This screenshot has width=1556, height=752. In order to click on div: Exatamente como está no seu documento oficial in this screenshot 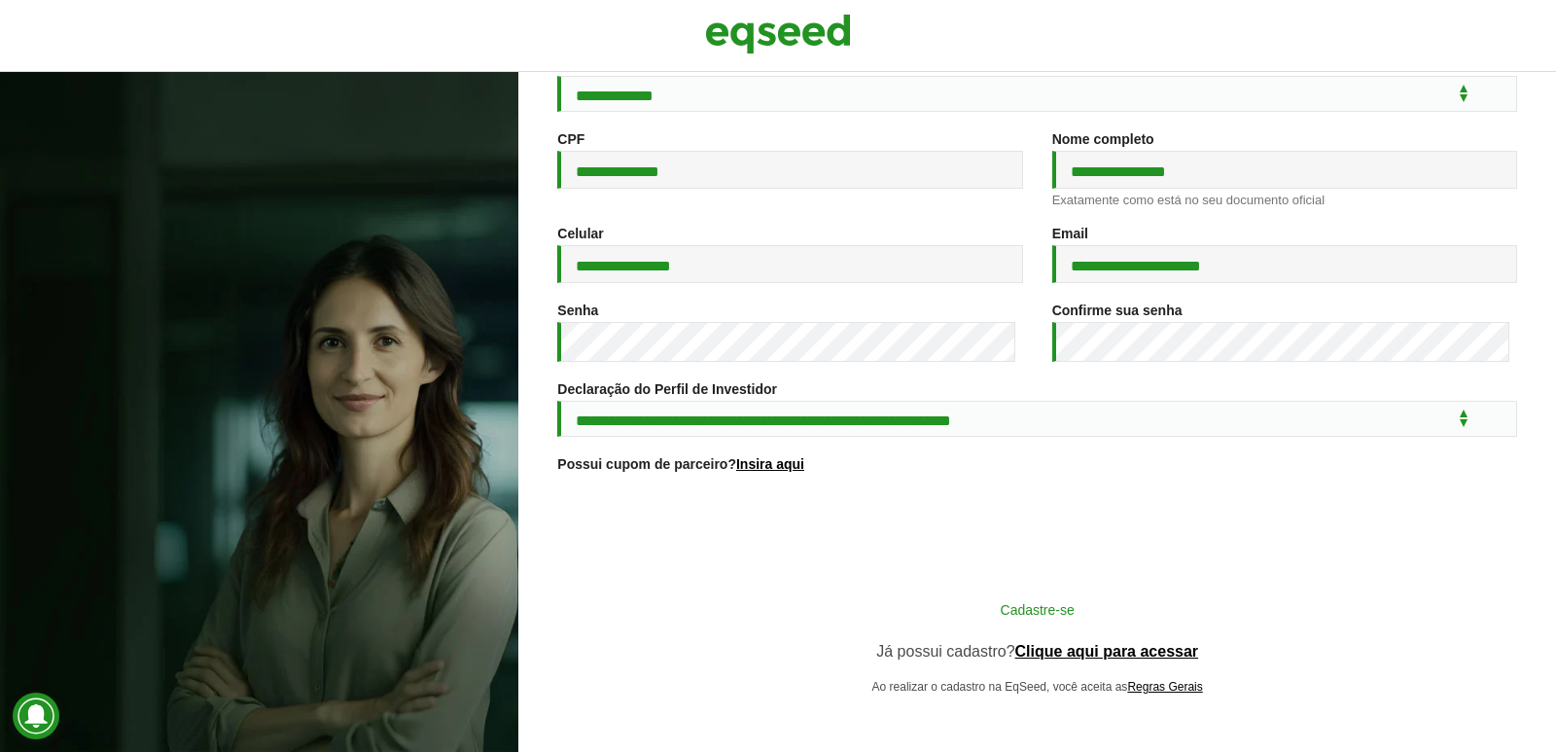, I will do `click(1285, 199)`.